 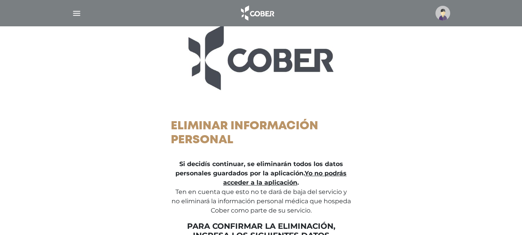 I want to click on strong: Si decidís continuar, se eliminarán todos los datos personales guardados por la aplicación. ., so click(x=261, y=173).